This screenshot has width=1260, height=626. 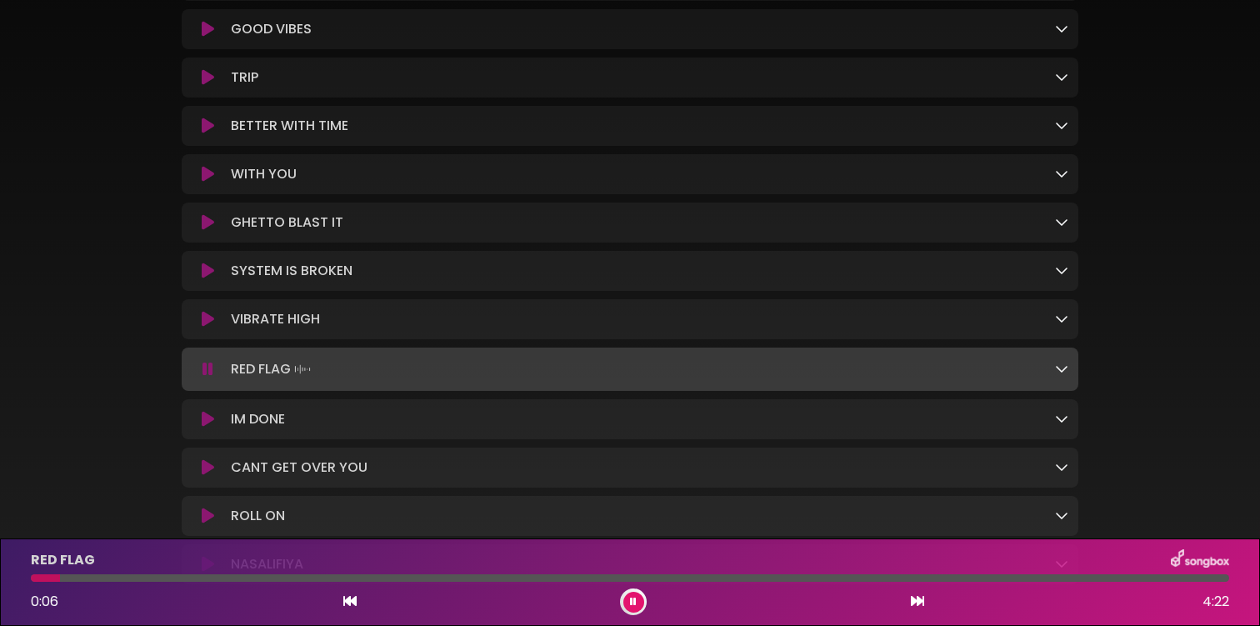 What do you see at coordinates (44, 601) in the screenshot?
I see `span: 0:06` at bounding box center [44, 601].